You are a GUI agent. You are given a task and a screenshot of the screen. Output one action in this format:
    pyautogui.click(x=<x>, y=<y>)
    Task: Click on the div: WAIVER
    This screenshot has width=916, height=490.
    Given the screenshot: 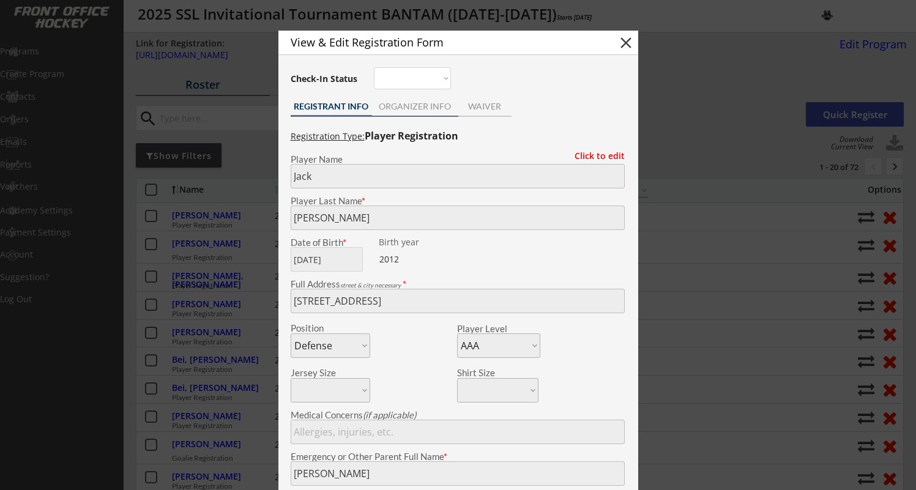 What is the action you would take?
    pyautogui.click(x=485, y=107)
    